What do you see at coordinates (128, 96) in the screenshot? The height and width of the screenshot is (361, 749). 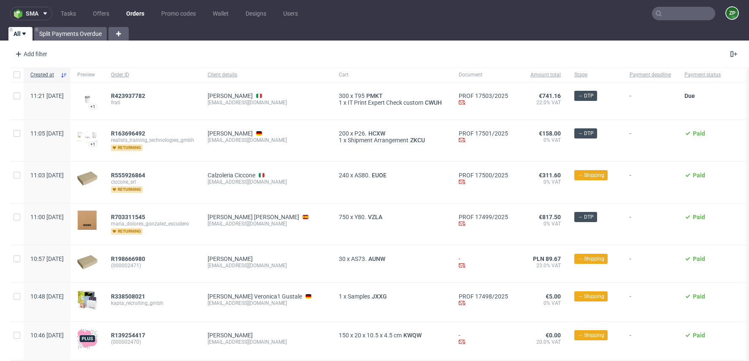 I see `span: R423937782` at bounding box center [128, 96].